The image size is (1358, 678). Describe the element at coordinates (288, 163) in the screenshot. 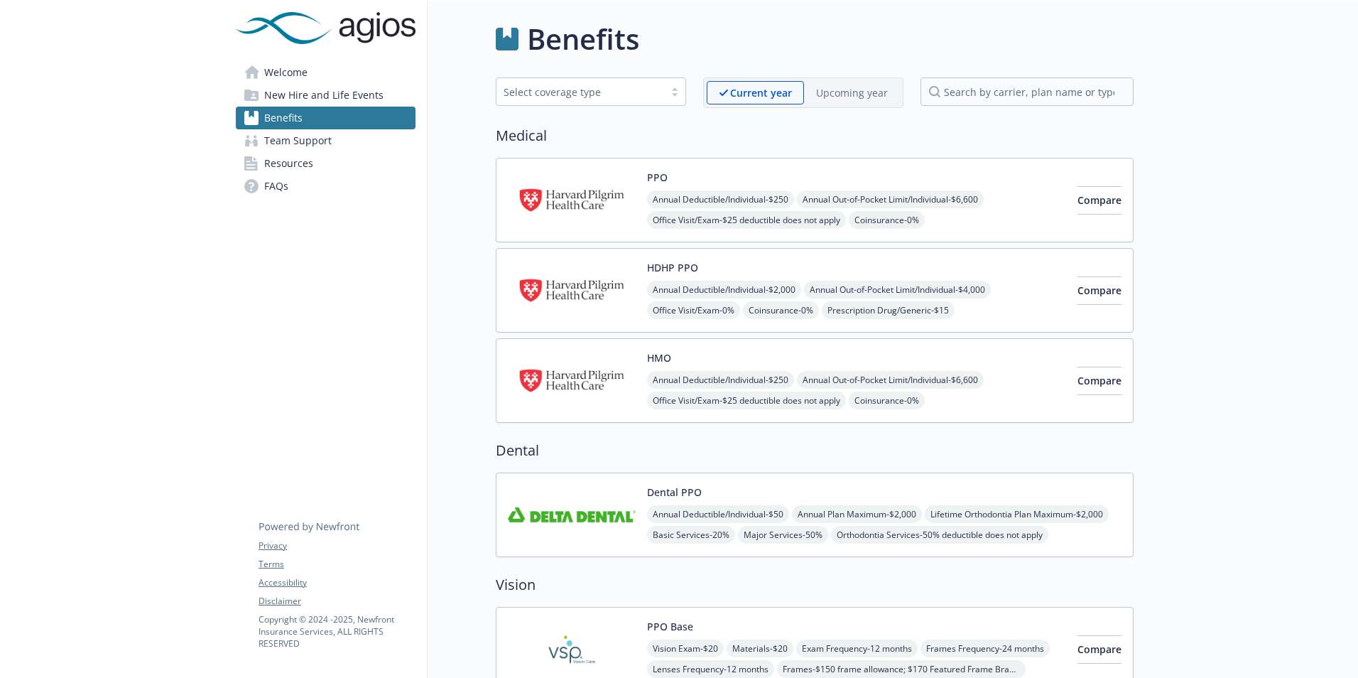

I see `span: Resources` at that location.